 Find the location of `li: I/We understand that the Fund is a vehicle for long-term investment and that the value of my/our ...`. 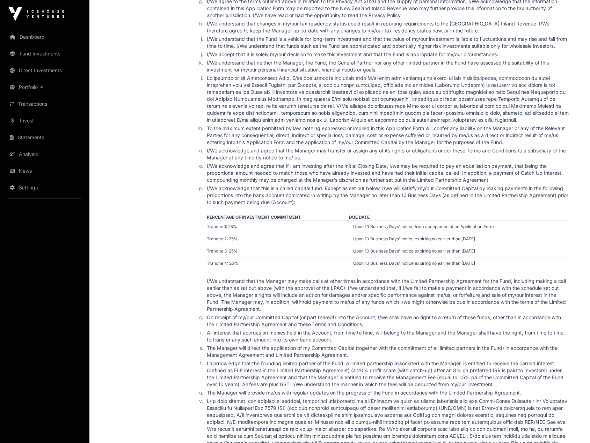

li: I/We understand that the Fund is a vehicle for long-term investment and that the value of my/our ... is located at coordinates (387, 43).